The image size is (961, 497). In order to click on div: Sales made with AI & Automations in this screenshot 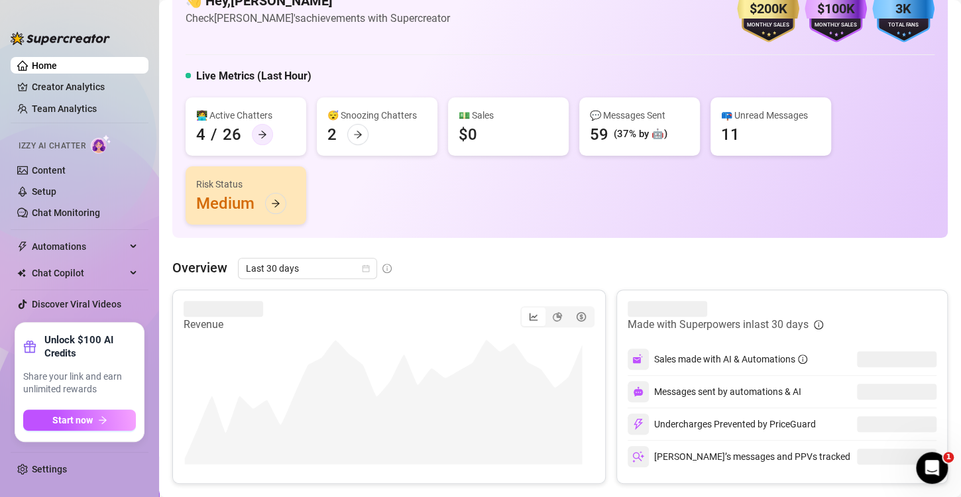, I will do `click(730, 359)`.